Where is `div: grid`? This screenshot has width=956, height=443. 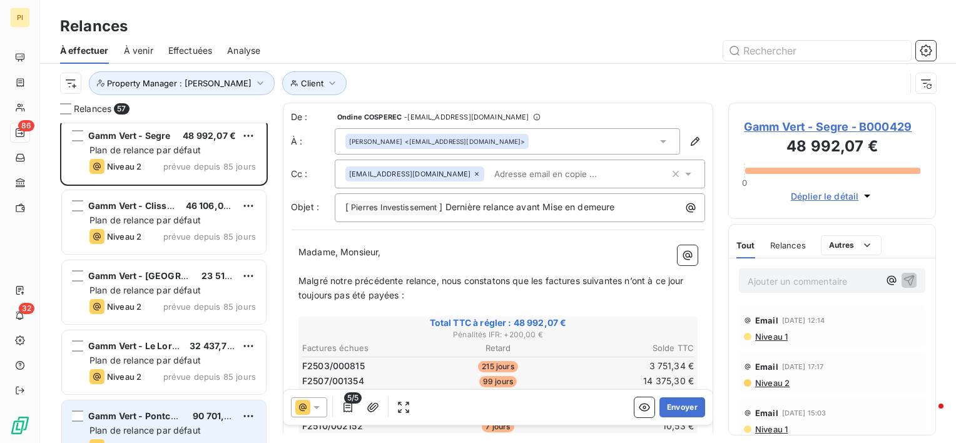 div: grid is located at coordinates (164, 283).